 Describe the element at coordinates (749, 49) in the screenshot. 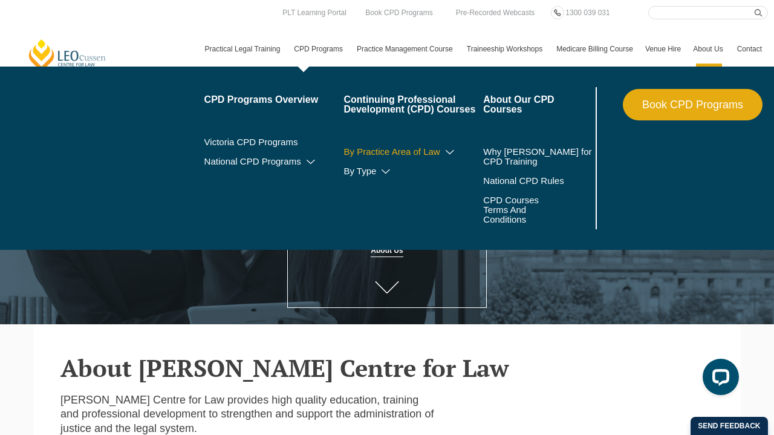

I see `a: Contact` at that location.